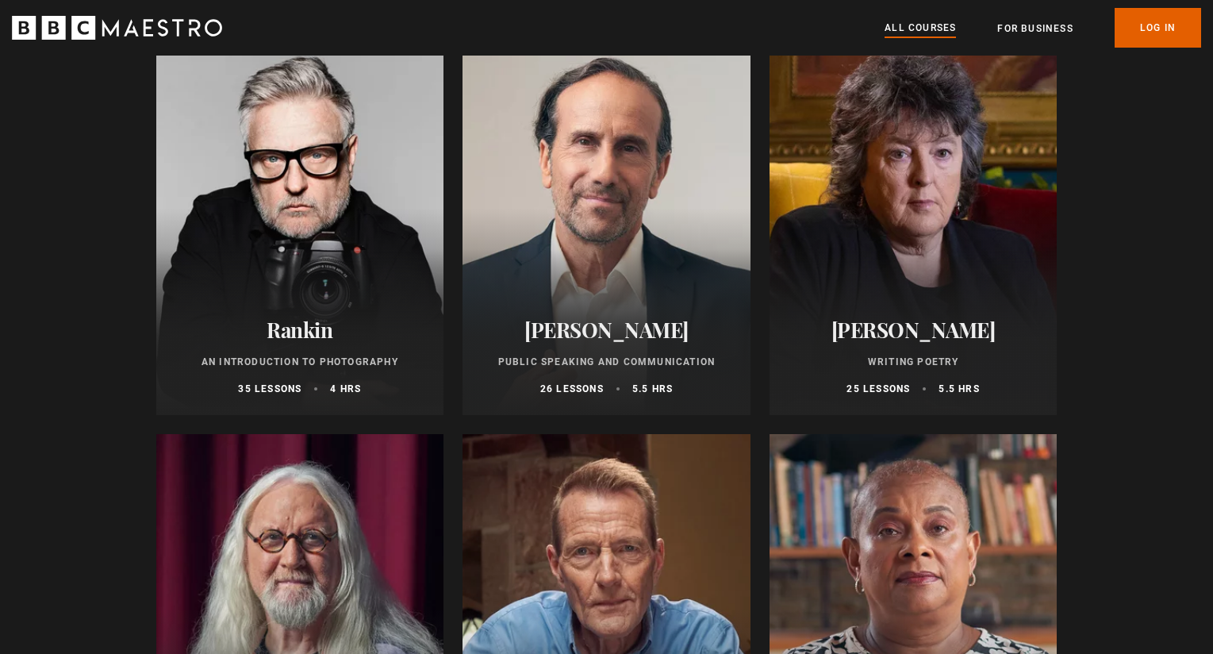 This screenshot has width=1213, height=654. What do you see at coordinates (920, 29) in the screenshot?
I see `a: All Courses` at bounding box center [920, 29].